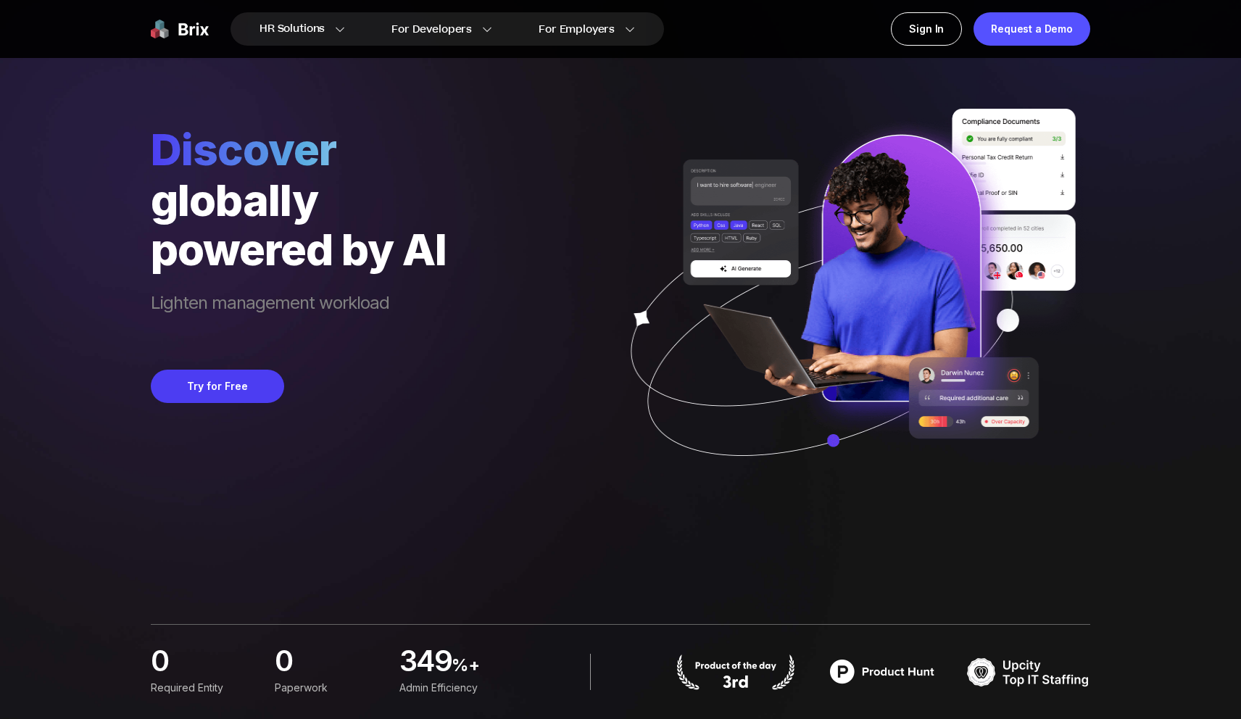 Image resolution: width=1241 pixels, height=719 pixels. I want to click on button: Try for Free, so click(217, 386).